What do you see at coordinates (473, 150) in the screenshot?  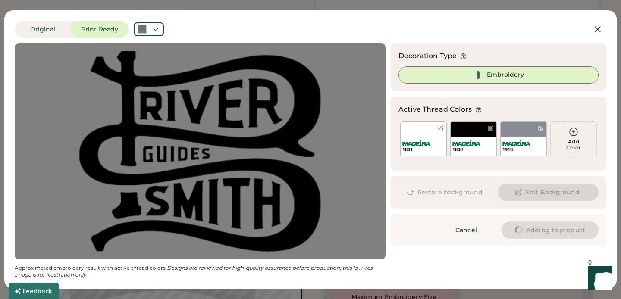 I see `div: 1800` at bounding box center [473, 150].